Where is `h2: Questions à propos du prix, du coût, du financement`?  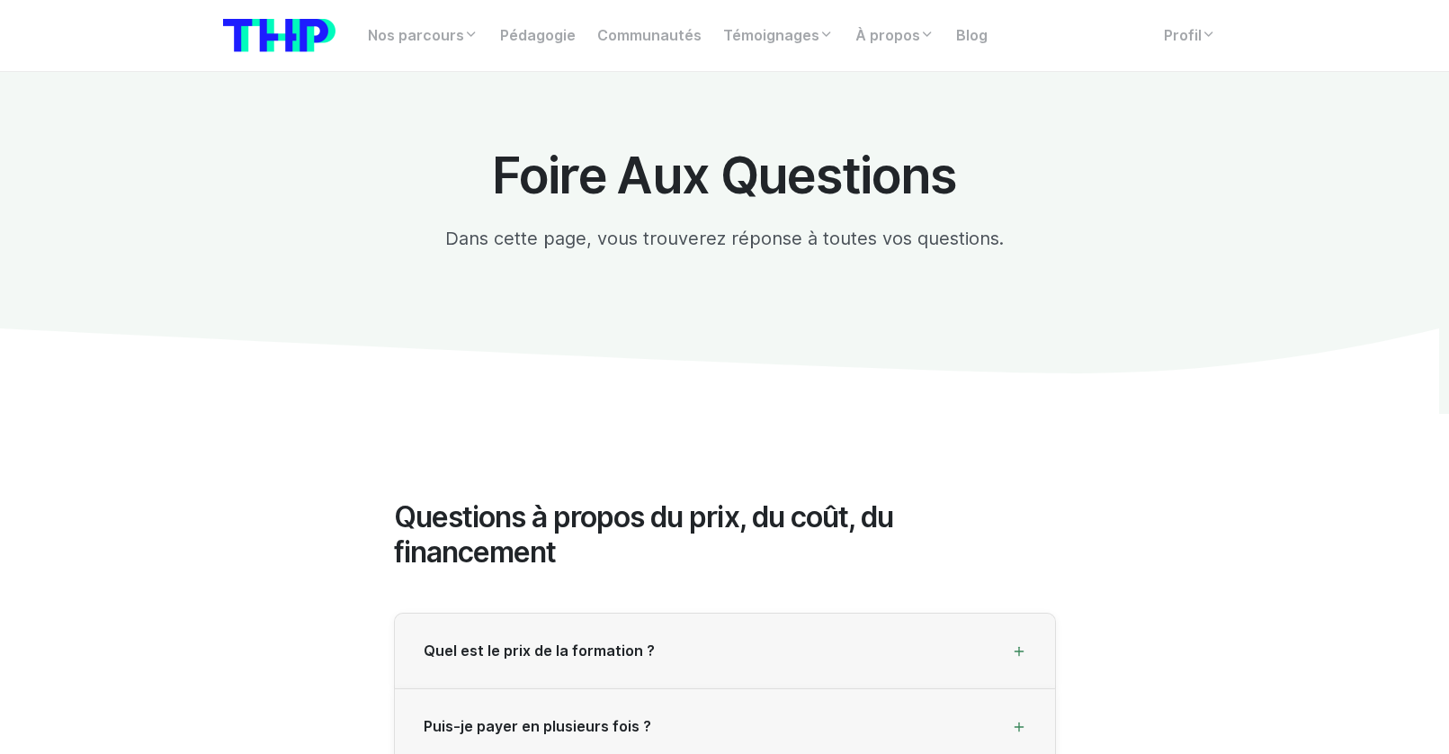
h2: Questions à propos du prix, du coût, du financement is located at coordinates (725, 534).